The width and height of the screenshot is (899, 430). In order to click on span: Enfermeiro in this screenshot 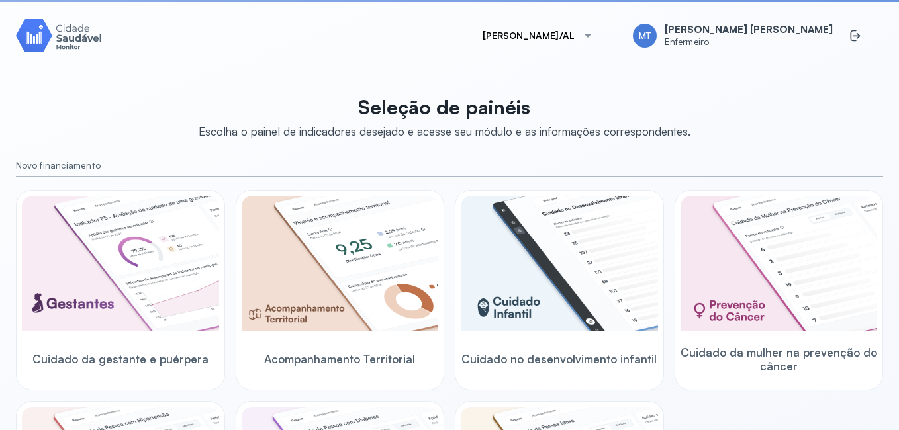, I will do `click(749, 42)`.